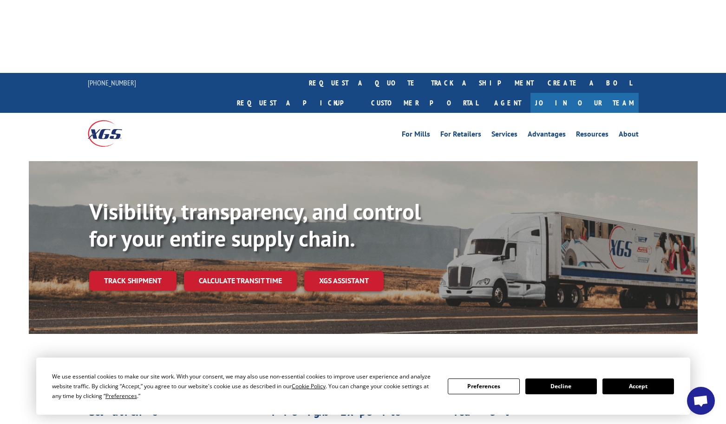 The height and width of the screenshot is (424, 726). What do you see at coordinates (121, 396) in the screenshot?
I see `span: Preferences` at bounding box center [121, 396].